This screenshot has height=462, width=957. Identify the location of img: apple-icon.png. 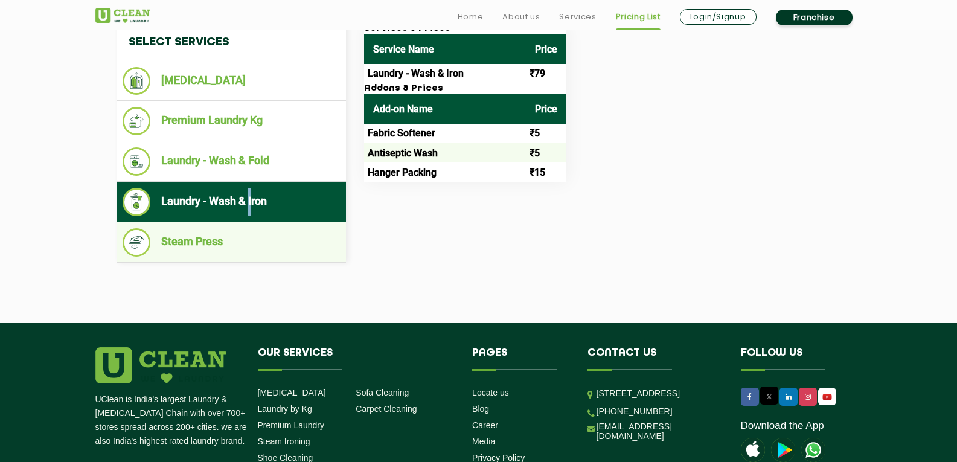
(753, 450).